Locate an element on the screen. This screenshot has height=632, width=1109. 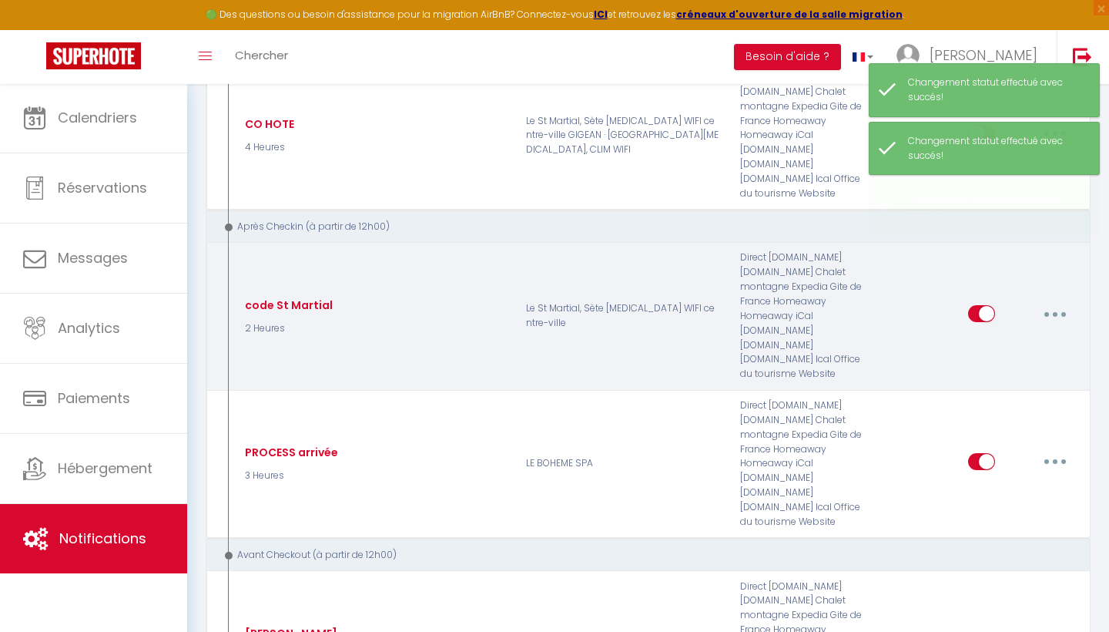
button: Ouvrir le widget de chat LiveChat is located at coordinates (35, 29).